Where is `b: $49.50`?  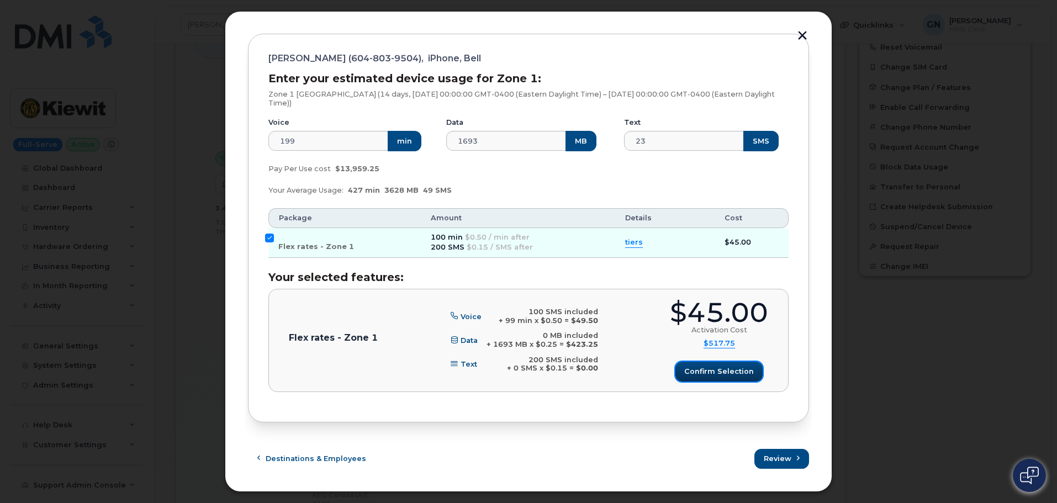
b: $49.50 is located at coordinates (585, 320).